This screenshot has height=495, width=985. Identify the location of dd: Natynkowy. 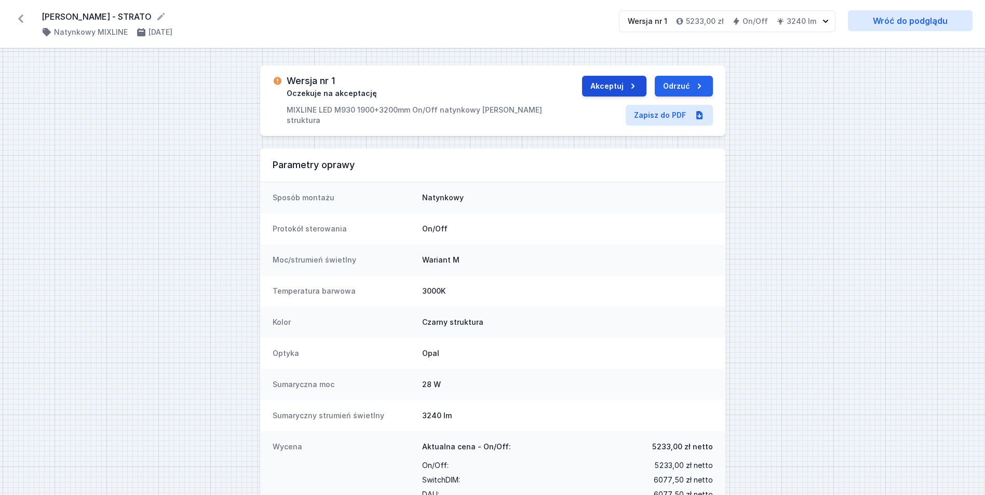
(567, 198).